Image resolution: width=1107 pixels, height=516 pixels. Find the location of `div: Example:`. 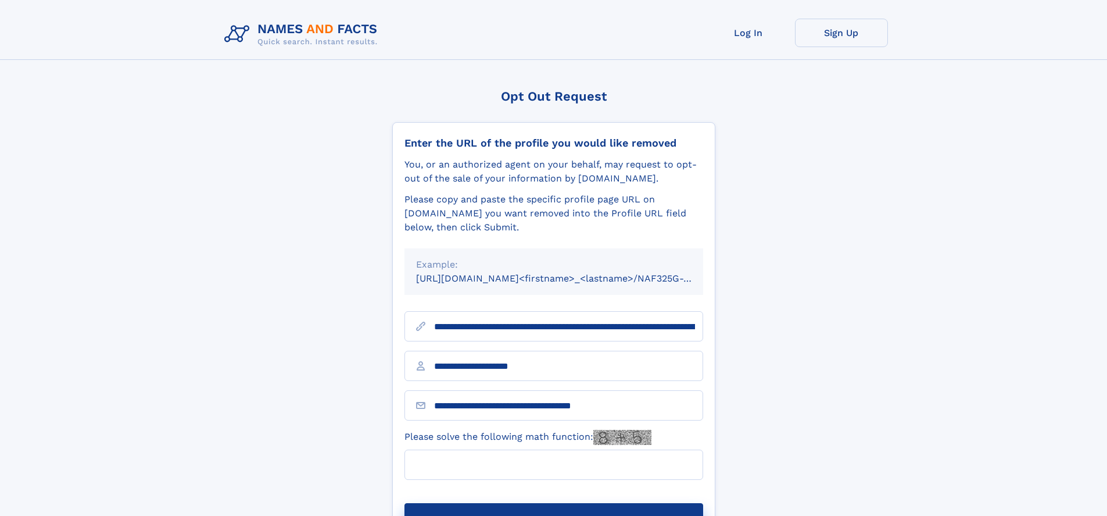

div: Example: is located at coordinates (554, 264).